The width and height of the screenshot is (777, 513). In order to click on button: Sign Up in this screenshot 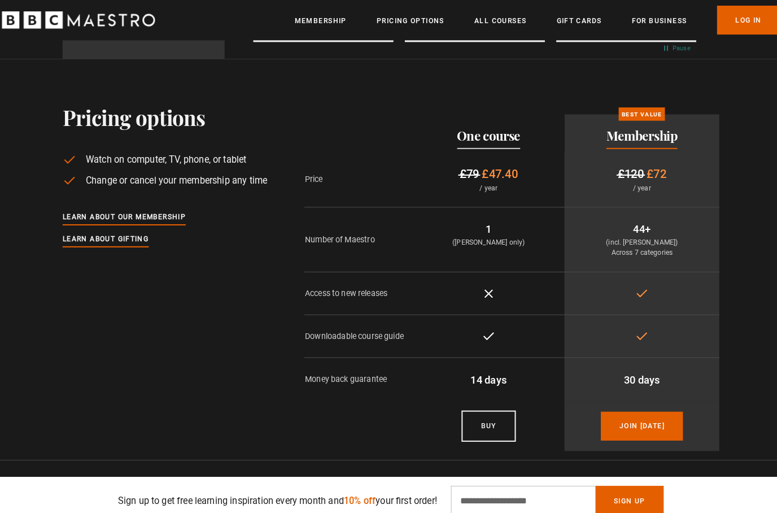, I will do `click(622, 489)`.